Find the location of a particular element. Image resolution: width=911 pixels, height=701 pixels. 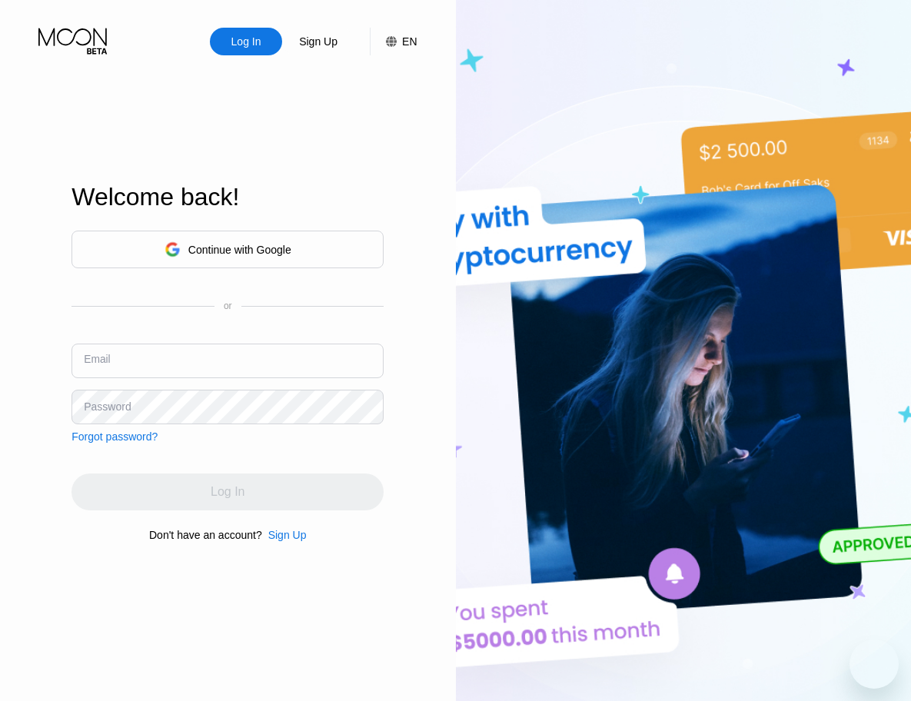

div: Log In is located at coordinates (246, 42).